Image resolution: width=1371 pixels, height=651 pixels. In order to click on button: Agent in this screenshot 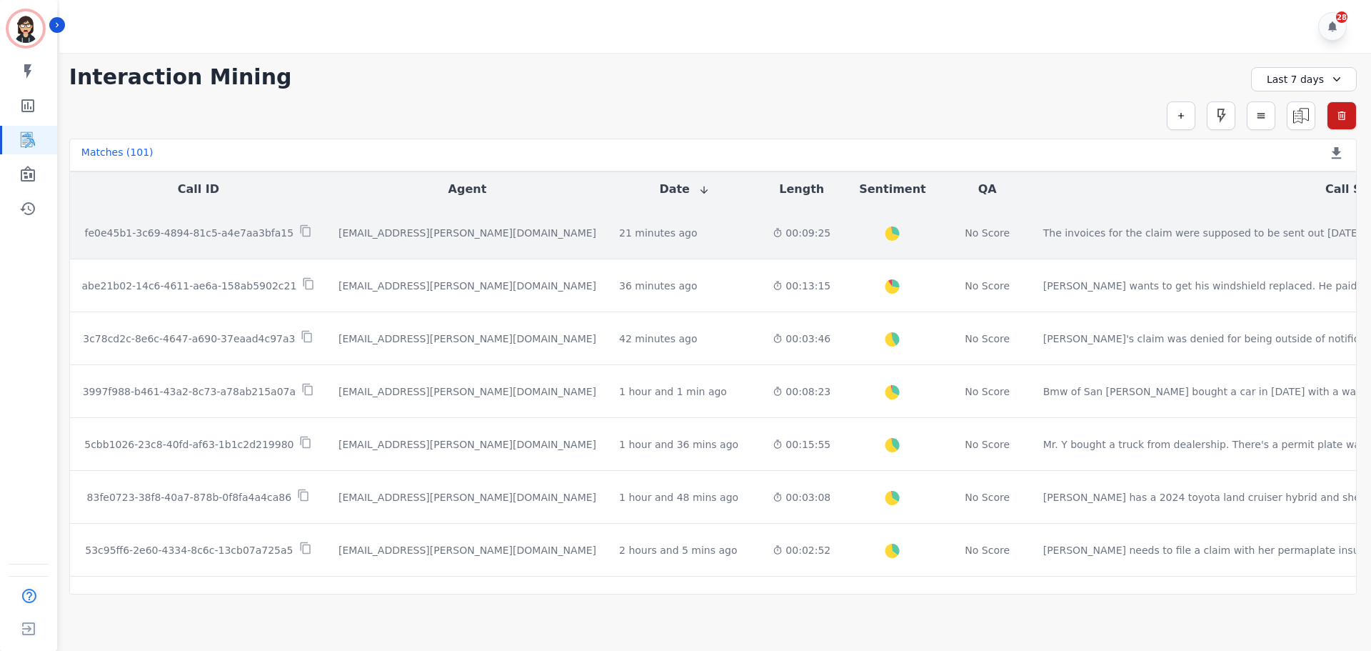, I will do `click(468, 189)`.